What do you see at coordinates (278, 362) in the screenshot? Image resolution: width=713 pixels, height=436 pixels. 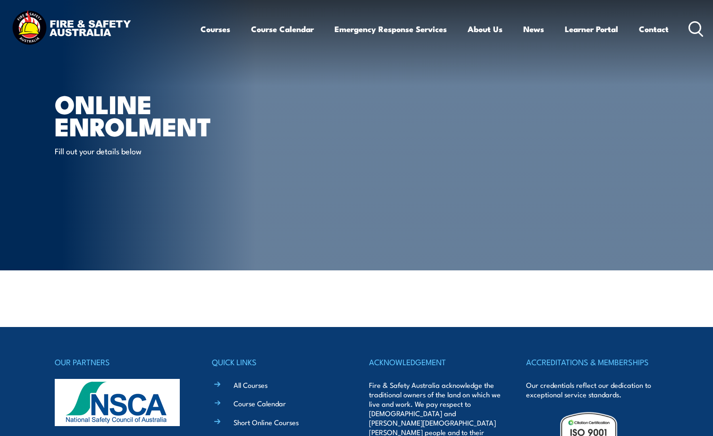 I see `h4: QUICK LINKS` at bounding box center [278, 362].